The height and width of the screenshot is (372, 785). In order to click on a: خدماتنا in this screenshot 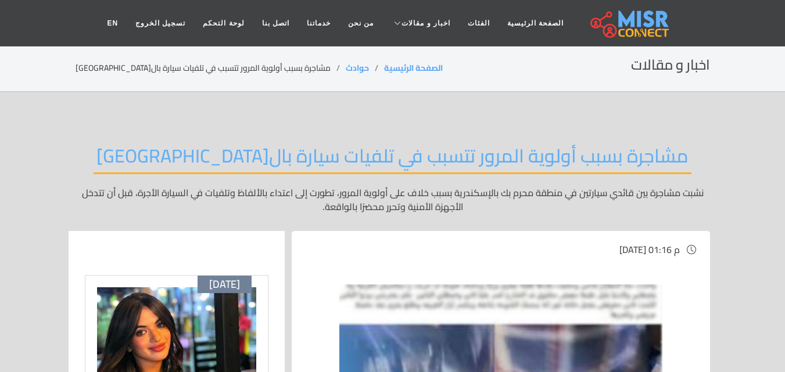, I will do `click(318, 23)`.